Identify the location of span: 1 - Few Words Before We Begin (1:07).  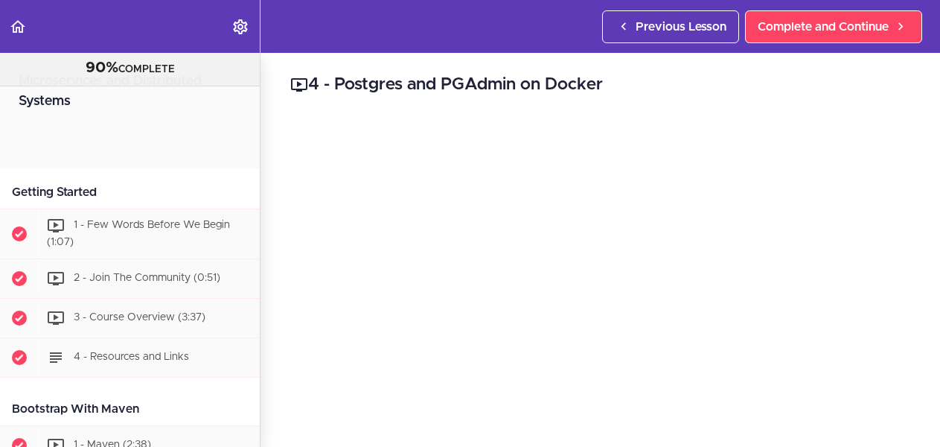
(138, 233).